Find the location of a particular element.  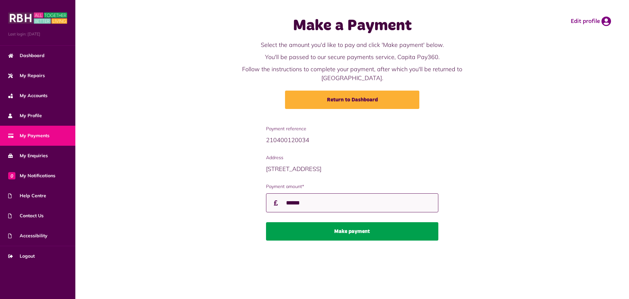

span: Dashboard is located at coordinates (26, 55).